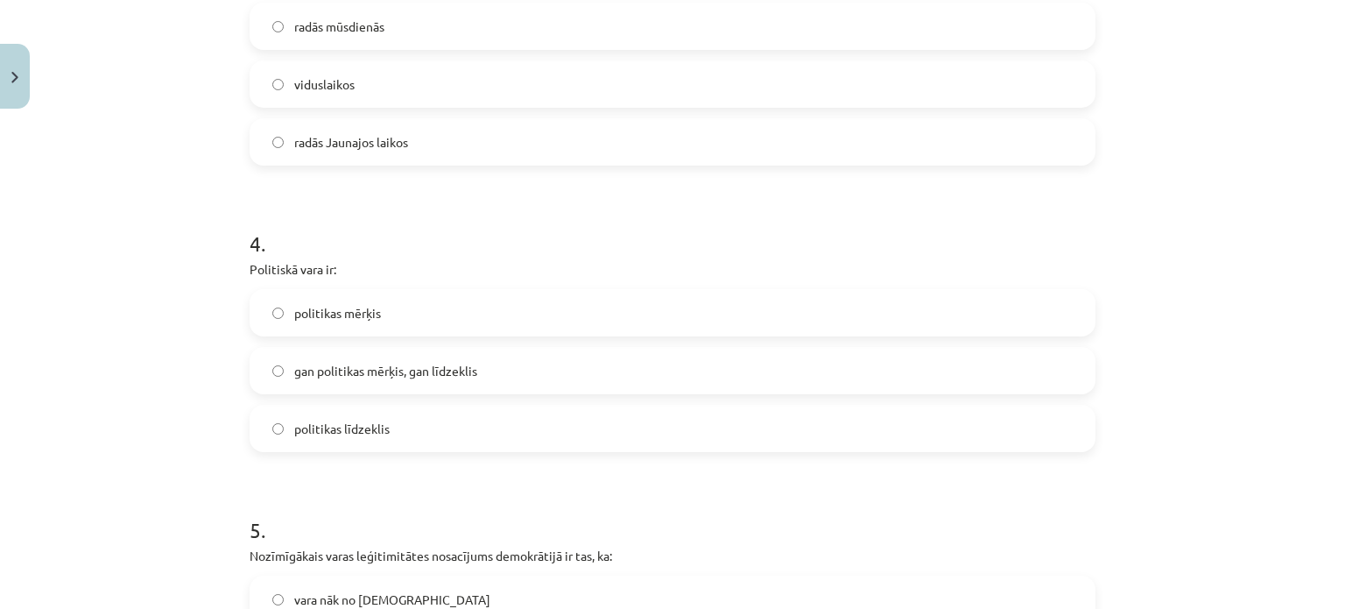 This screenshot has height=609, width=1345. Describe the element at coordinates (672, 555) in the screenshot. I see `p: Nozīmīgākais varas leģitimitātes nosacījums demokrātijā ir tas, ka:` at that location.